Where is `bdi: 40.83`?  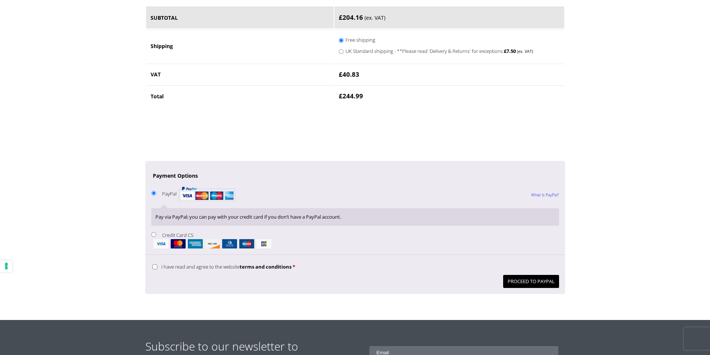
bdi: 40.83 is located at coordinates (349, 74).